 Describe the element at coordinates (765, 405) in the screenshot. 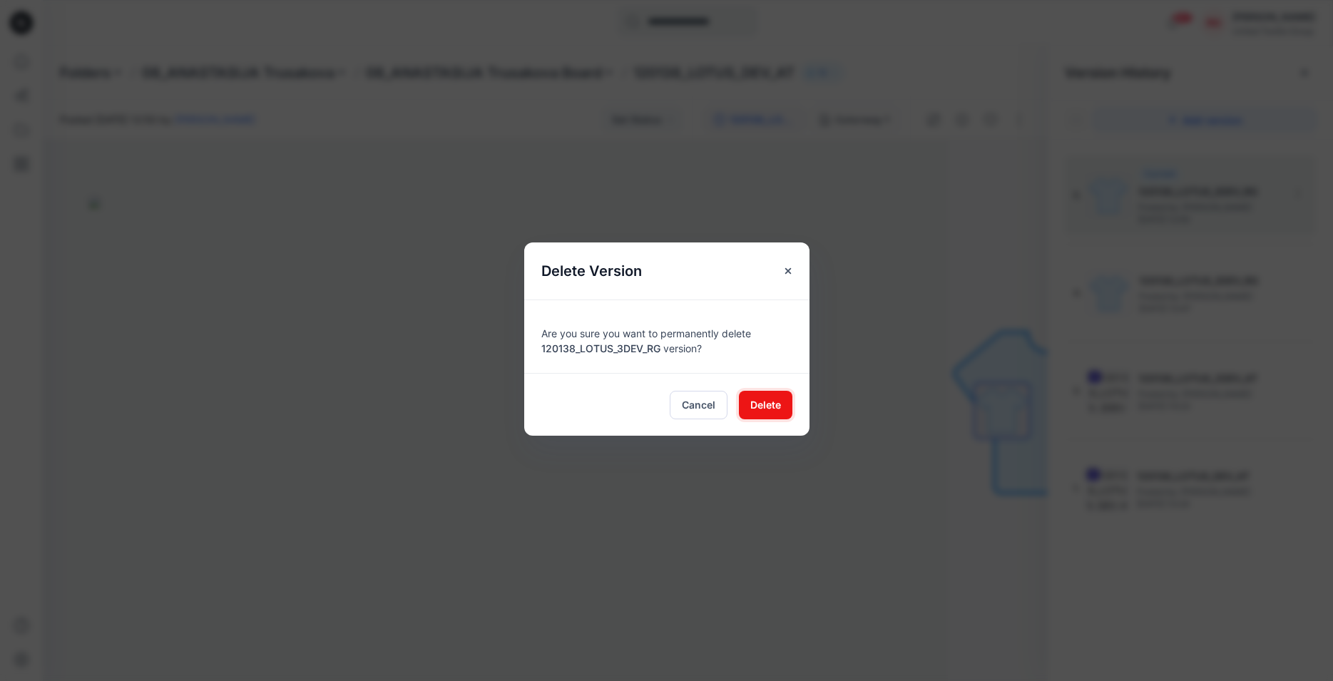

I see `button: Delete` at that location.